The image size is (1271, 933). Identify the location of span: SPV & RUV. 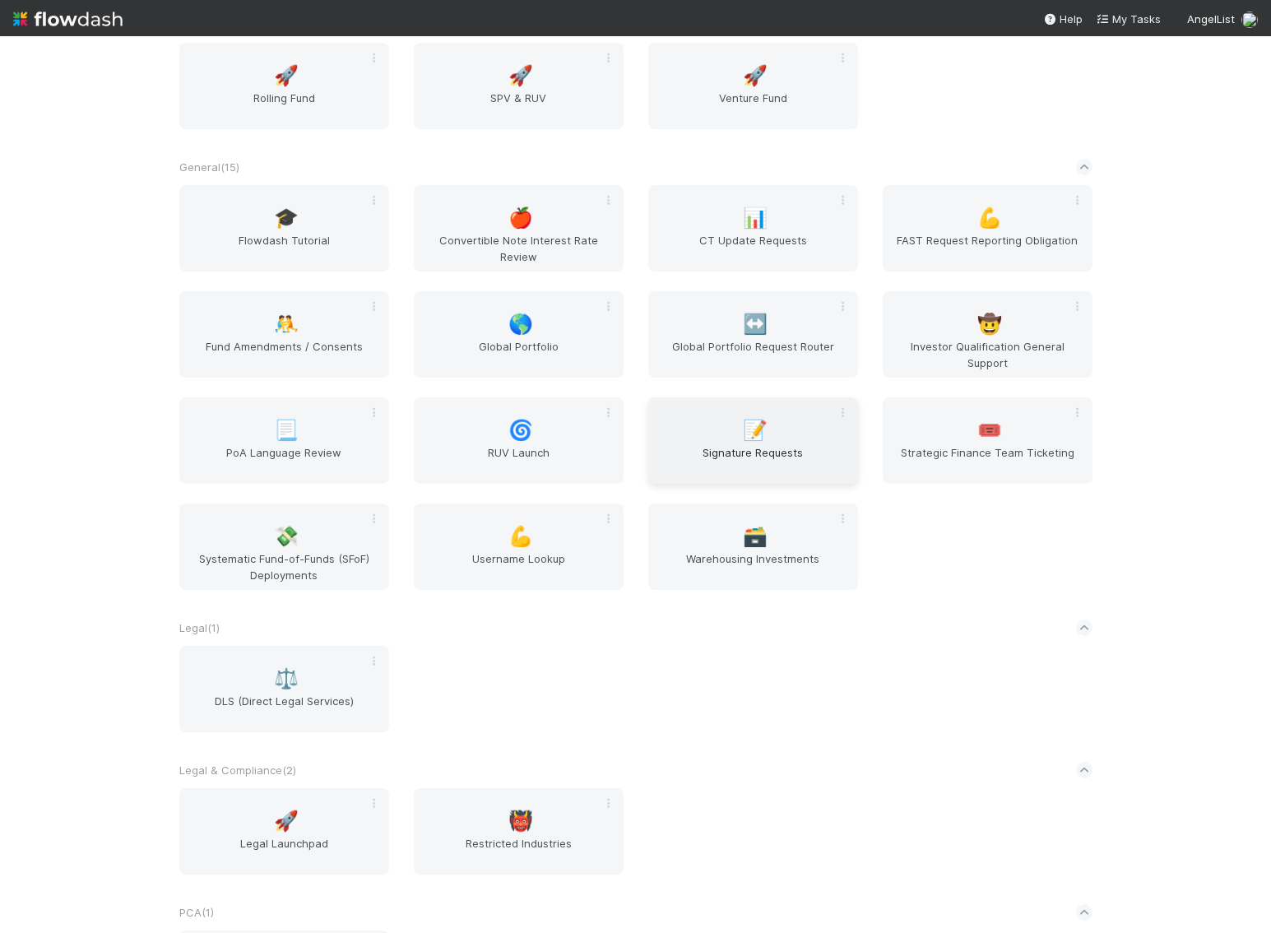
(518, 106).